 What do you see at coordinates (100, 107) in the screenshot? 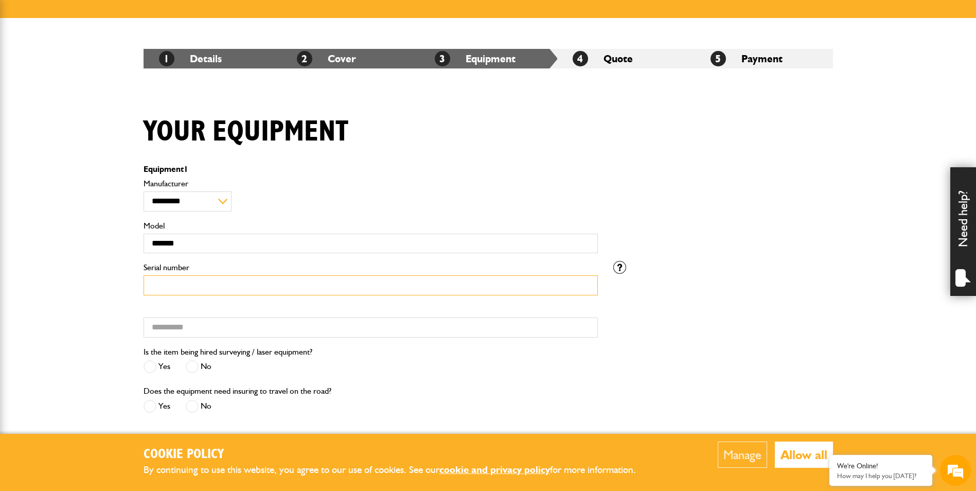
I see `input: Enter your last name` at bounding box center [100, 107].